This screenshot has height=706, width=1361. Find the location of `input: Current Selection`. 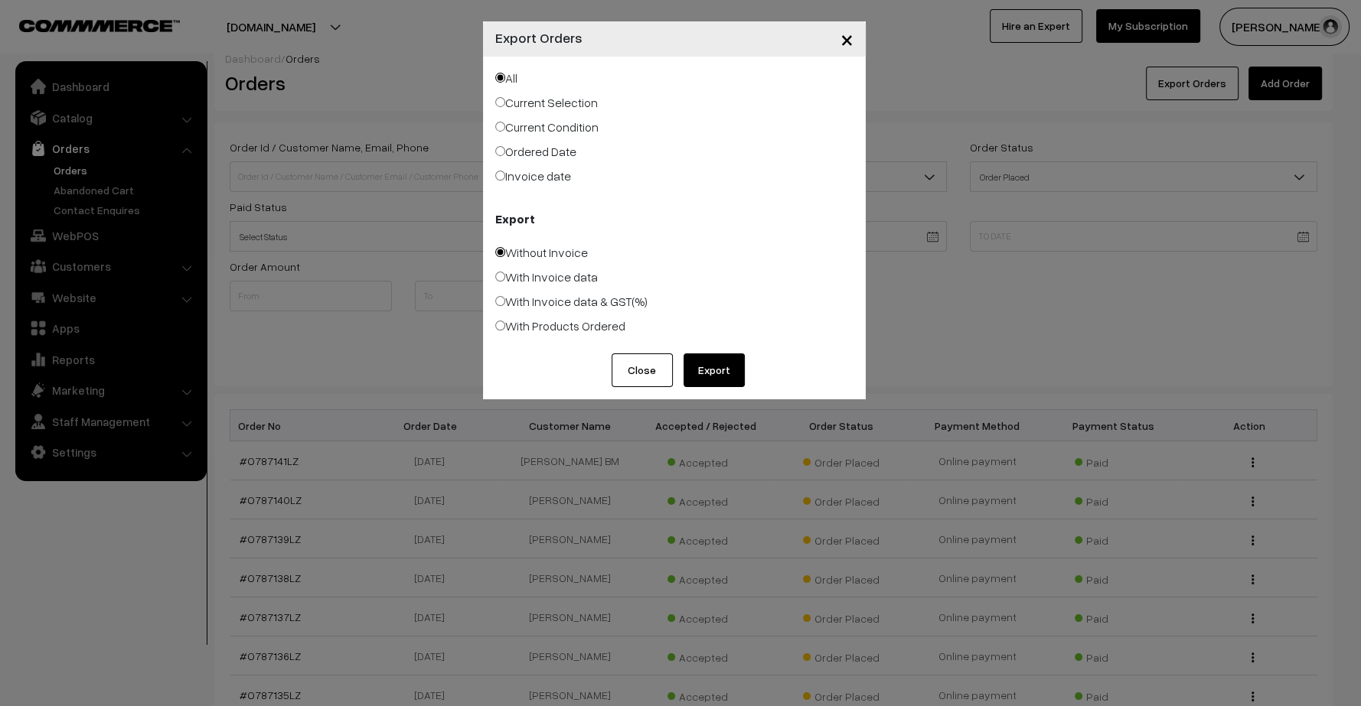

input: Current Selection is located at coordinates (500, 102).